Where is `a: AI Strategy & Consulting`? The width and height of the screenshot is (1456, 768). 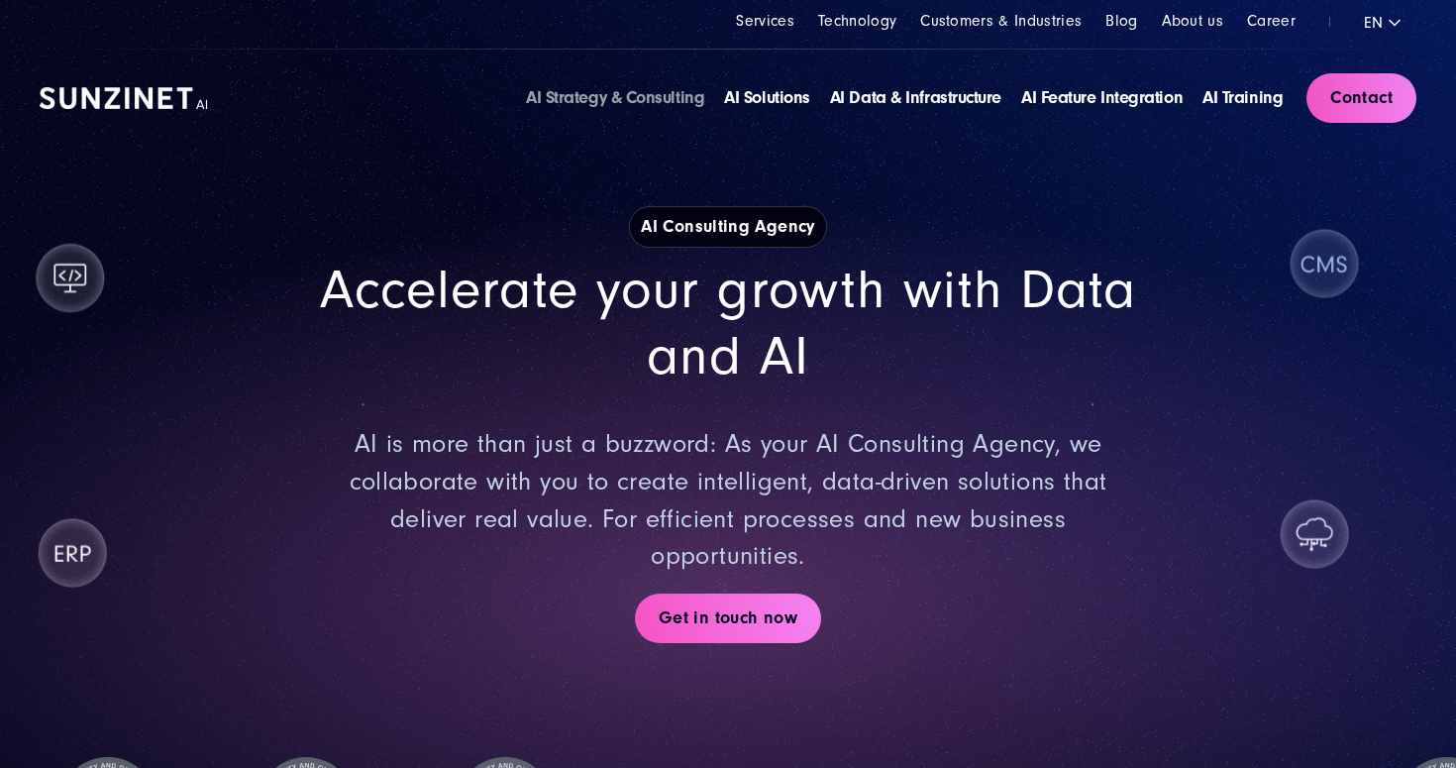 a: AI Strategy & Consulting is located at coordinates (615, 97).